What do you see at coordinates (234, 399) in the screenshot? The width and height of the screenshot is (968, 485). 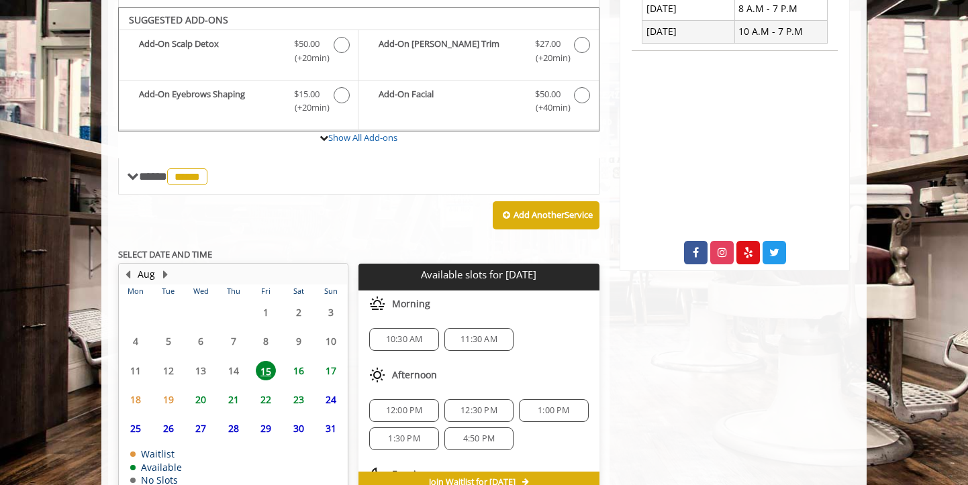 I see `span: 21` at bounding box center [234, 399].